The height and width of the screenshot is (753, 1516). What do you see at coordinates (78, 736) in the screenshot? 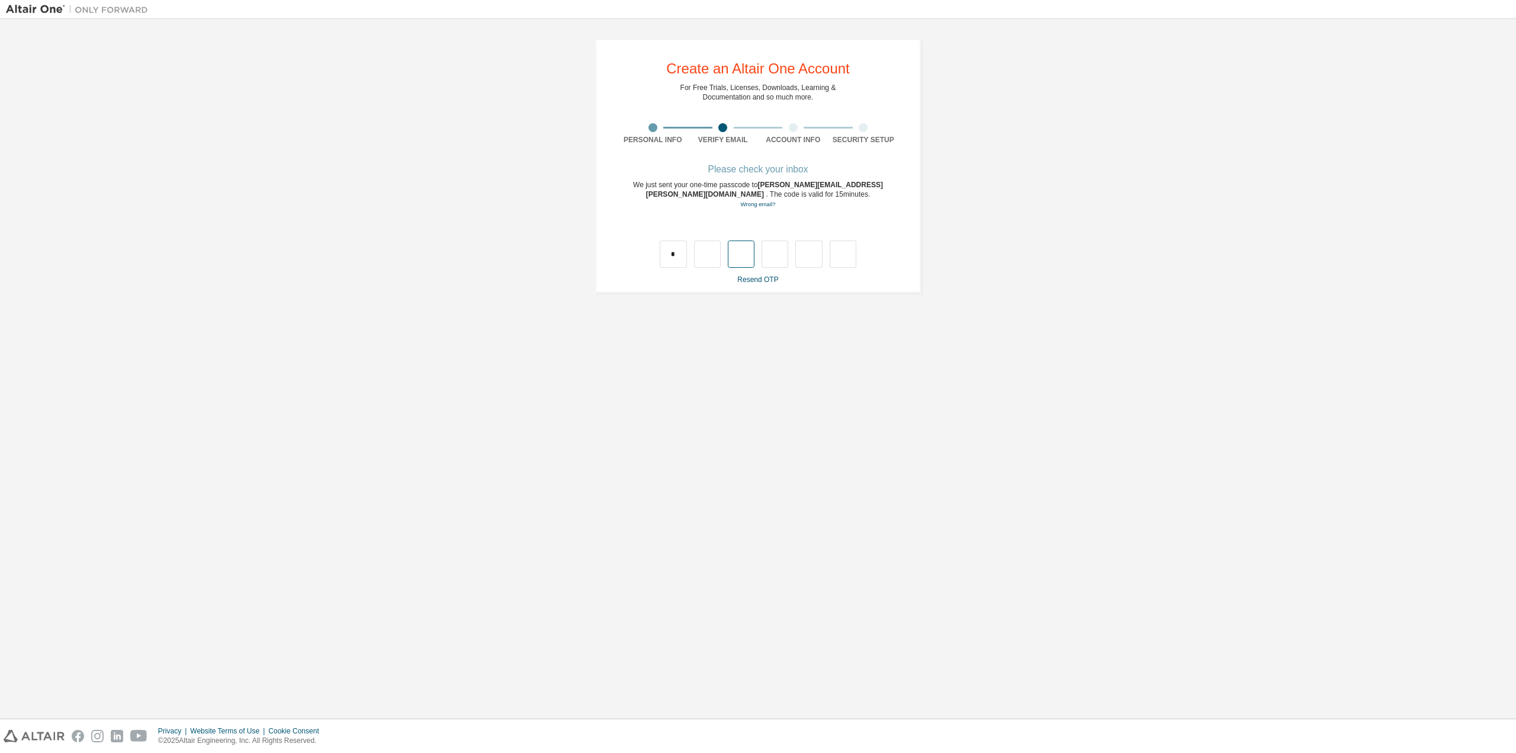
I see `img: facebook.svg` at bounding box center [78, 736].